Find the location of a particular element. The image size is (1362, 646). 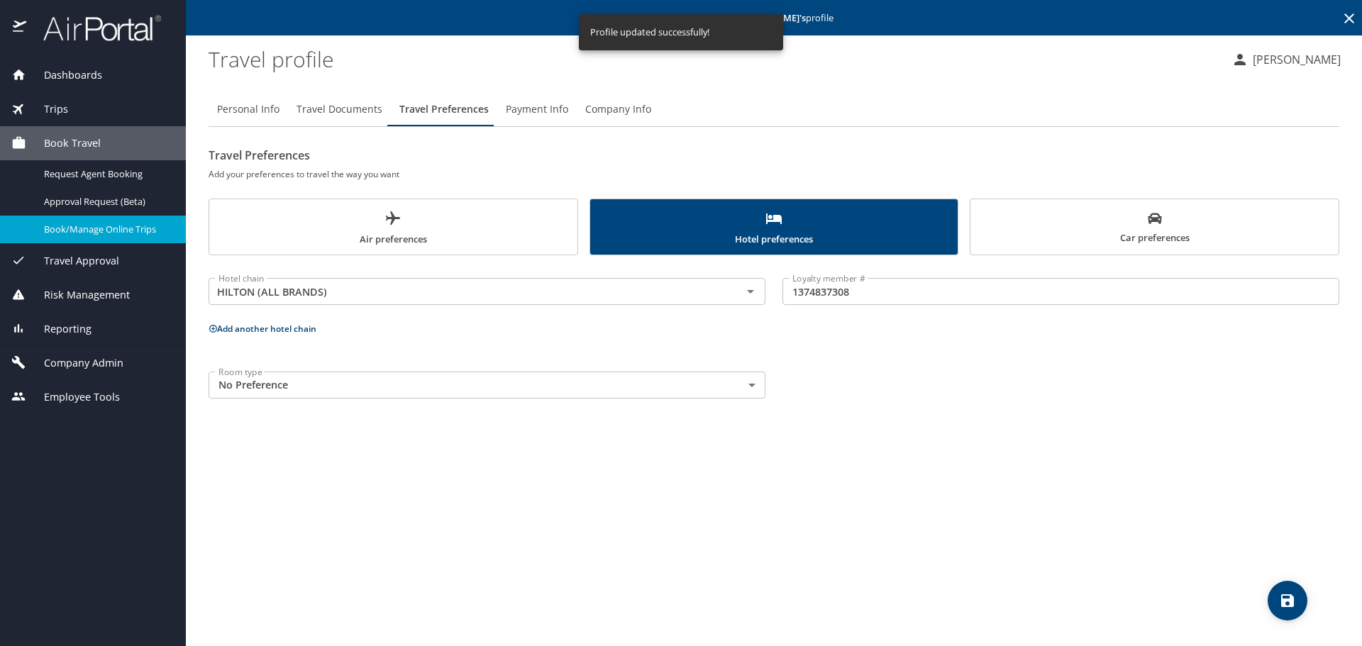

span: Book Travel is located at coordinates (63, 143).